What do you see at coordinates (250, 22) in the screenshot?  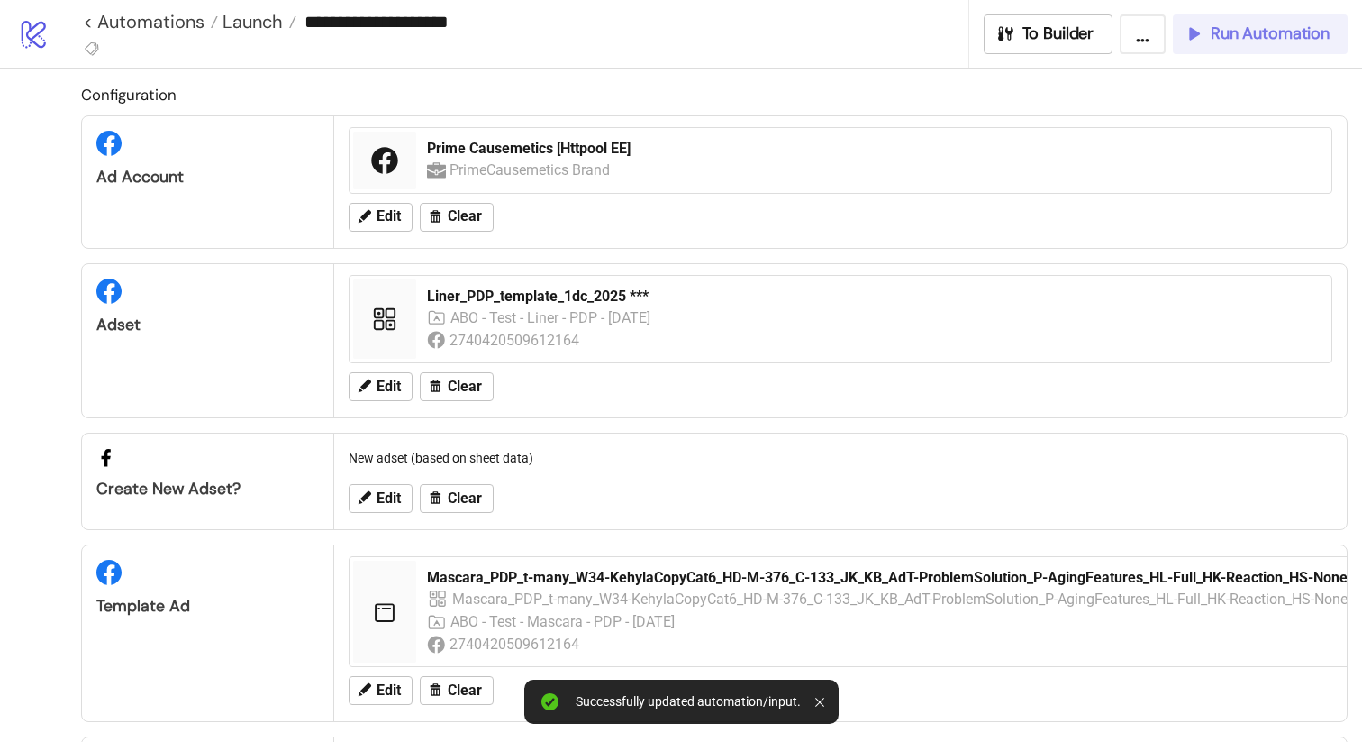 I see `span: Launch` at bounding box center [250, 22].